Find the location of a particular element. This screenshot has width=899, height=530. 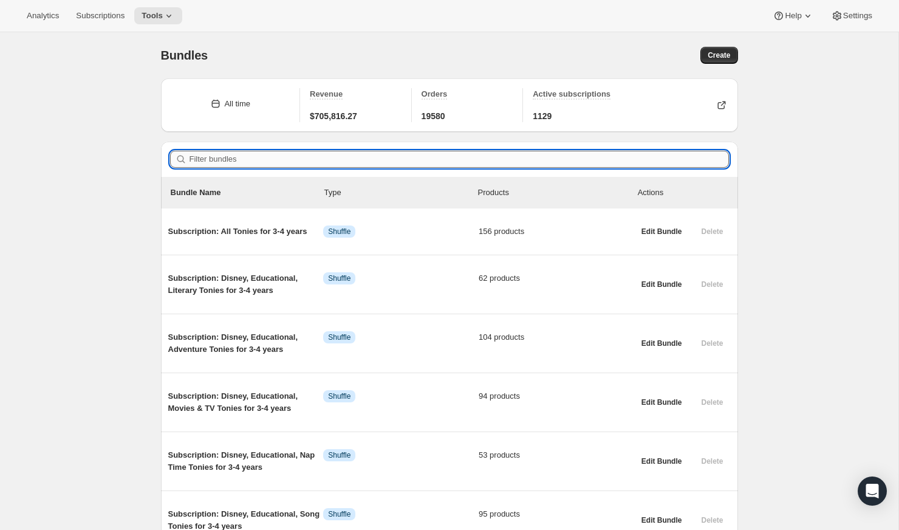

span: Active subscriptions is located at coordinates (572, 94).